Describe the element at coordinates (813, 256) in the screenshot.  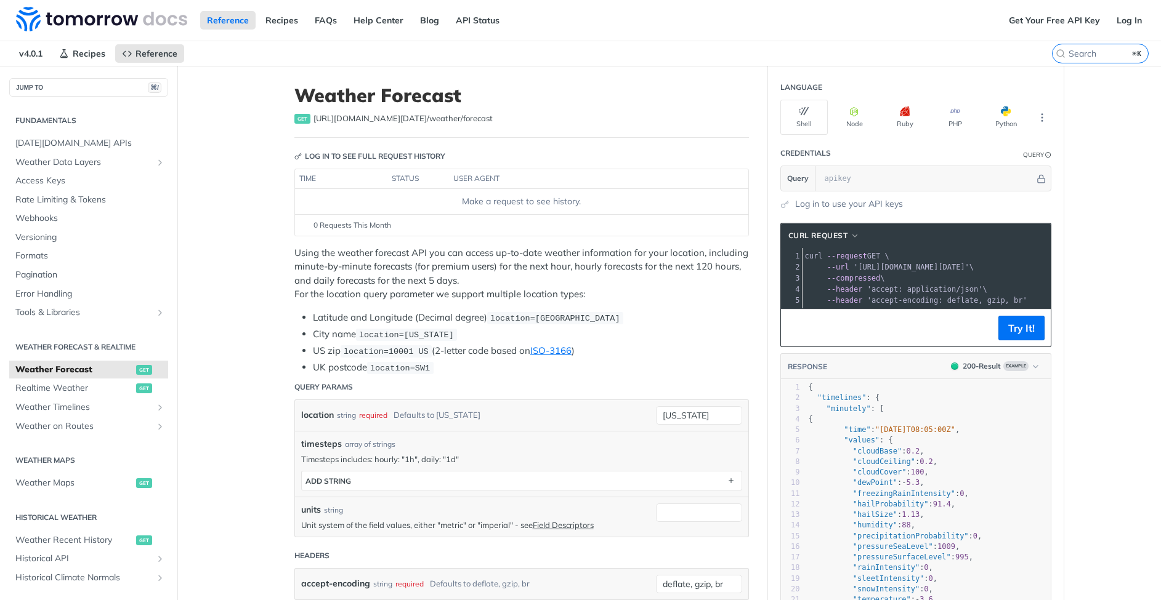
I see `span: curl` at that location.